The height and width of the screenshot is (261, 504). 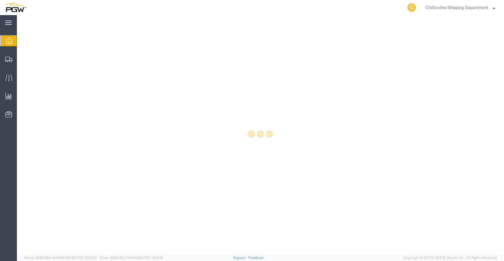 I want to click on span: Client: 2025.18.0-7346316, so click(x=131, y=258).